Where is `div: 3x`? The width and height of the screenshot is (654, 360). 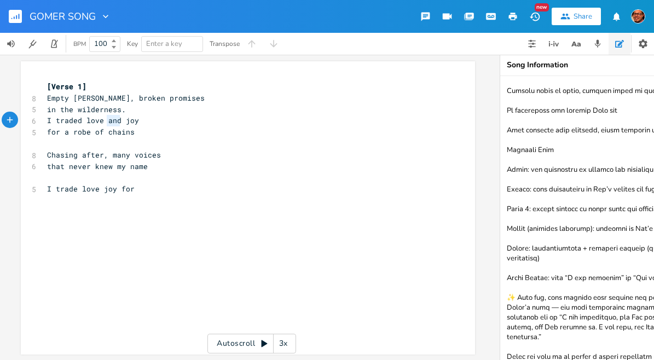
div: 3x is located at coordinates (284, 344).